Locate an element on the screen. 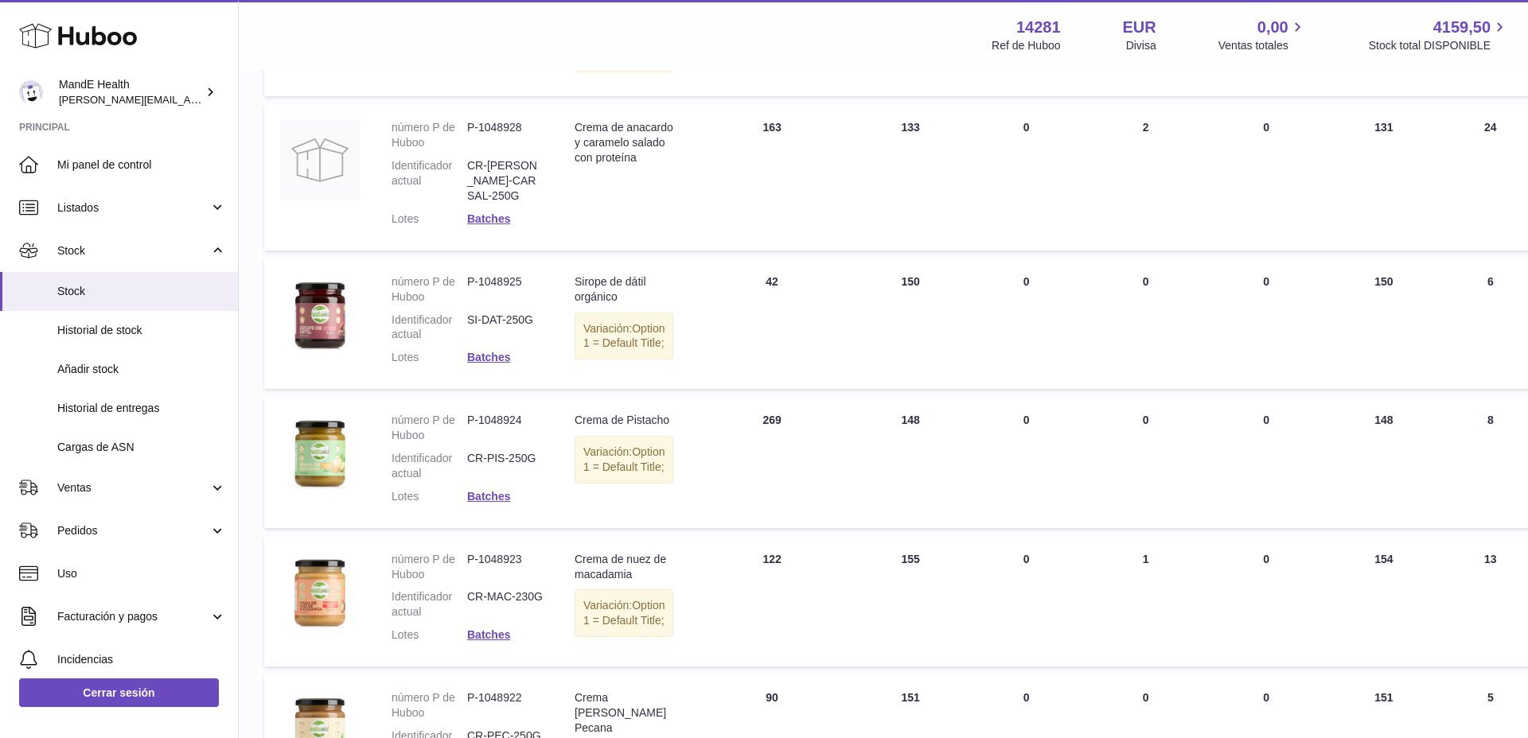 This screenshot has height=738, width=1528. td: 2 is located at coordinates (1146, 177).